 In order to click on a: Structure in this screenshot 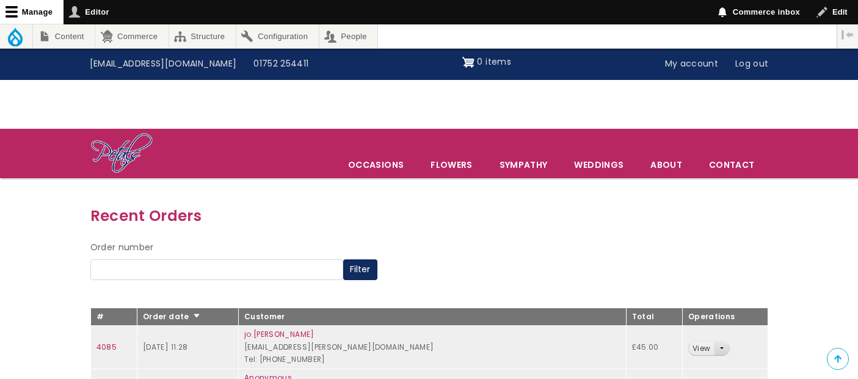, I will do `click(202, 36)`.